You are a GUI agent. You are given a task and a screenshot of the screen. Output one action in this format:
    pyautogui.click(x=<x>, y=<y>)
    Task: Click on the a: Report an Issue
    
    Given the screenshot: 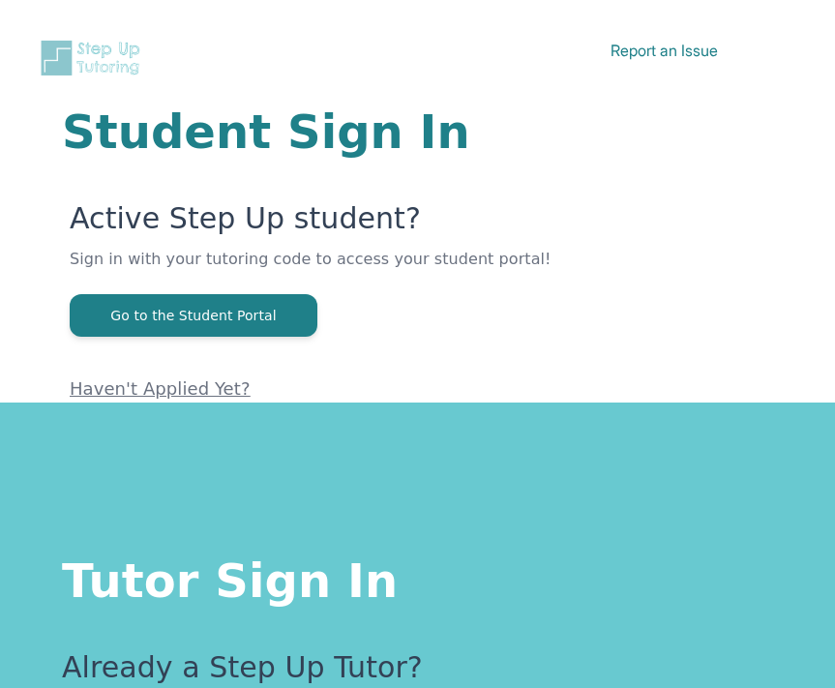 What is the action you would take?
    pyautogui.click(x=664, y=50)
    